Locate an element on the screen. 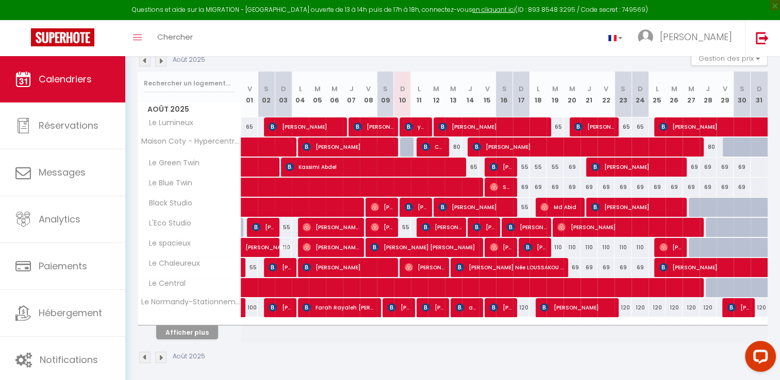 This screenshot has width=780, height=380. span: Notifications is located at coordinates (69, 360).